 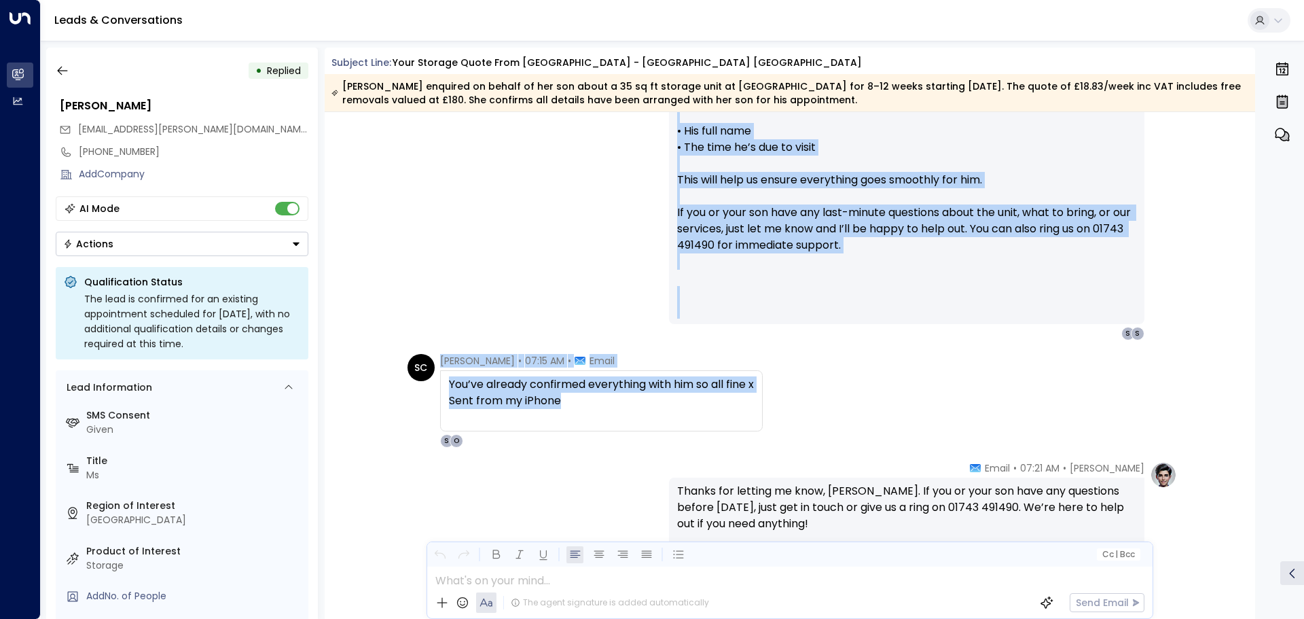 What do you see at coordinates (601, 401) in the screenshot?
I see `div: Sent from my iPhone` at bounding box center [601, 401].